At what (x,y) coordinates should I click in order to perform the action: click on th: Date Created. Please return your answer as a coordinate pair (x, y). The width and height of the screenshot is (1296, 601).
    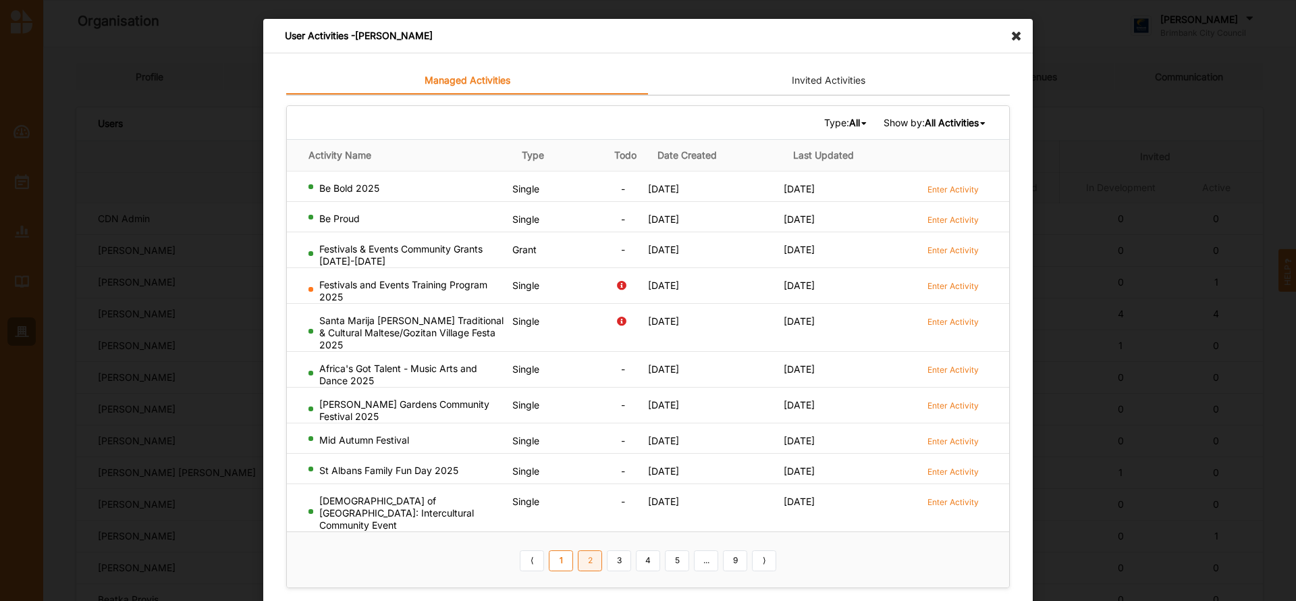
    Looking at the image, I should click on (715, 155).